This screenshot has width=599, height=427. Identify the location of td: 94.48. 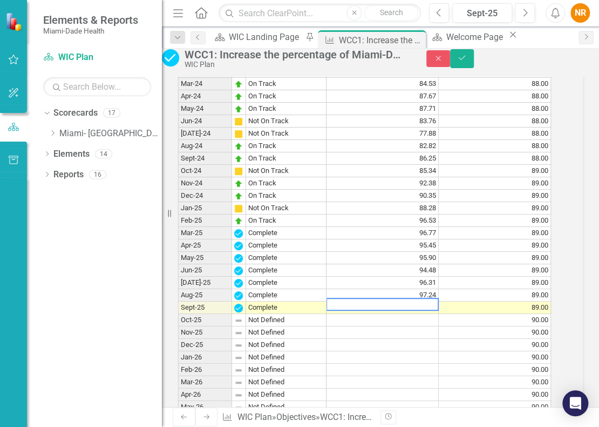
(383, 270).